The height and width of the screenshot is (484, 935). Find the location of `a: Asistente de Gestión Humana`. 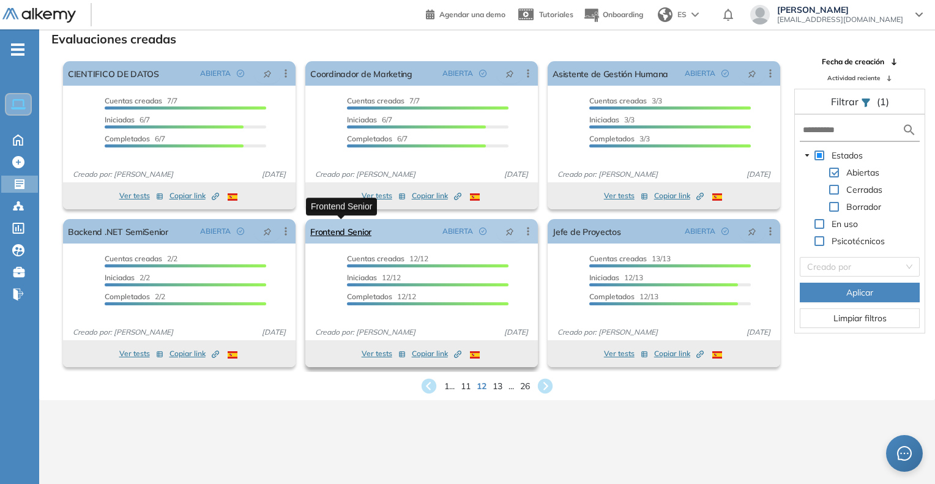

a: Asistente de Gestión Humana is located at coordinates (610, 73).